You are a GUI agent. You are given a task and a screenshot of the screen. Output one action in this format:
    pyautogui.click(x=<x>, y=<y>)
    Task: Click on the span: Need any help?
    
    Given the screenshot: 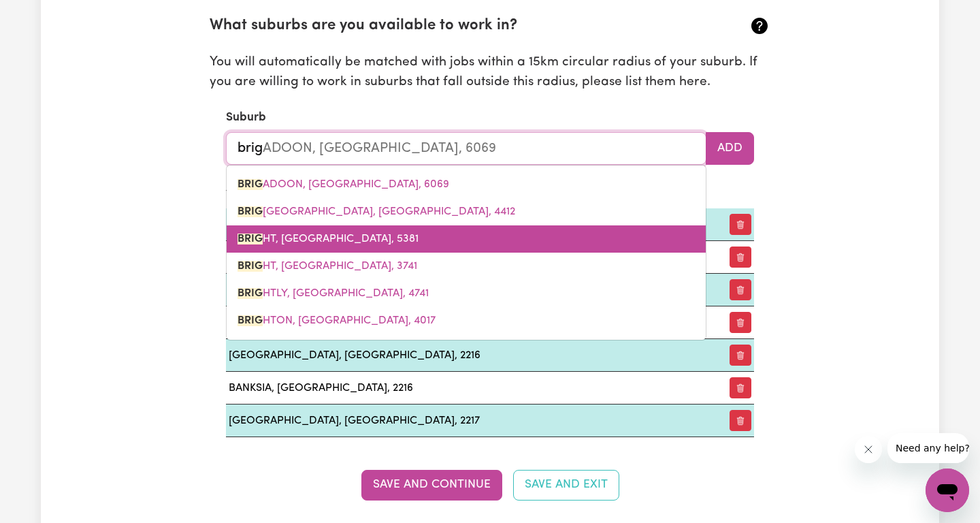 What is the action you would take?
    pyautogui.click(x=45, y=15)
    